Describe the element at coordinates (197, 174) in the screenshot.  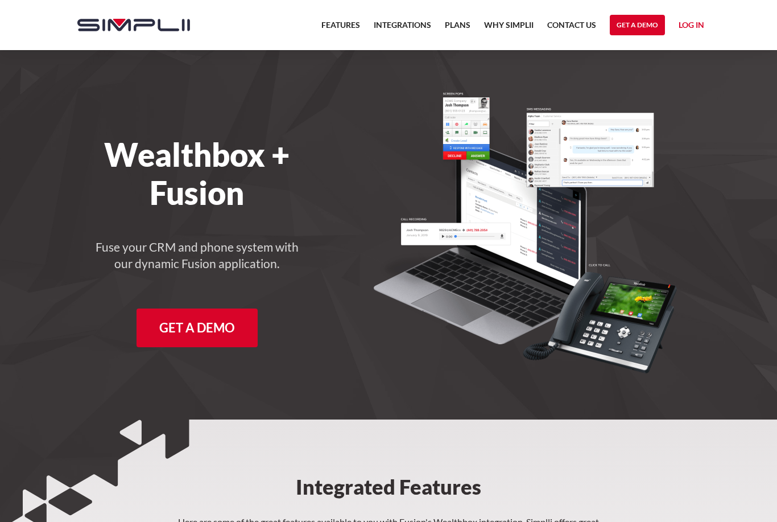
I see `h1: Wealthbox + Fusion` at that location.